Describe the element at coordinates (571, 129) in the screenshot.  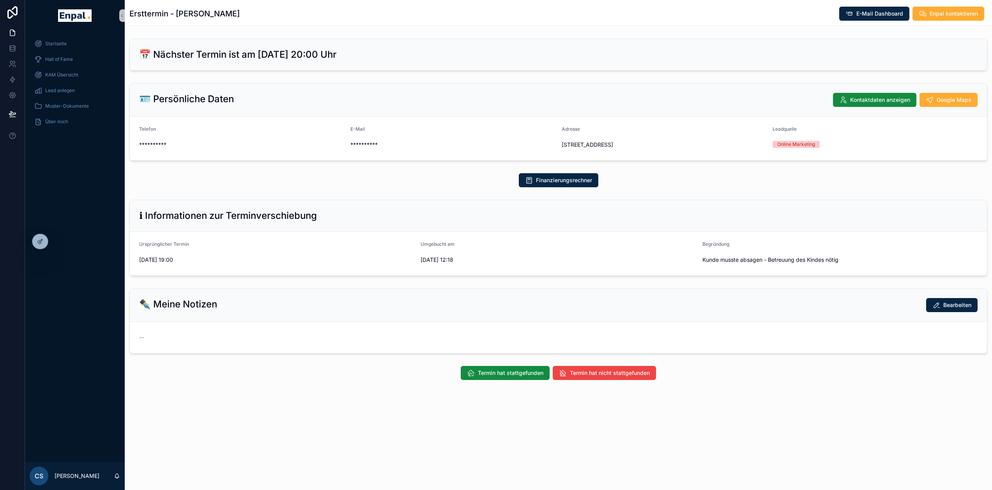
I see `span: Adresse` at that location.